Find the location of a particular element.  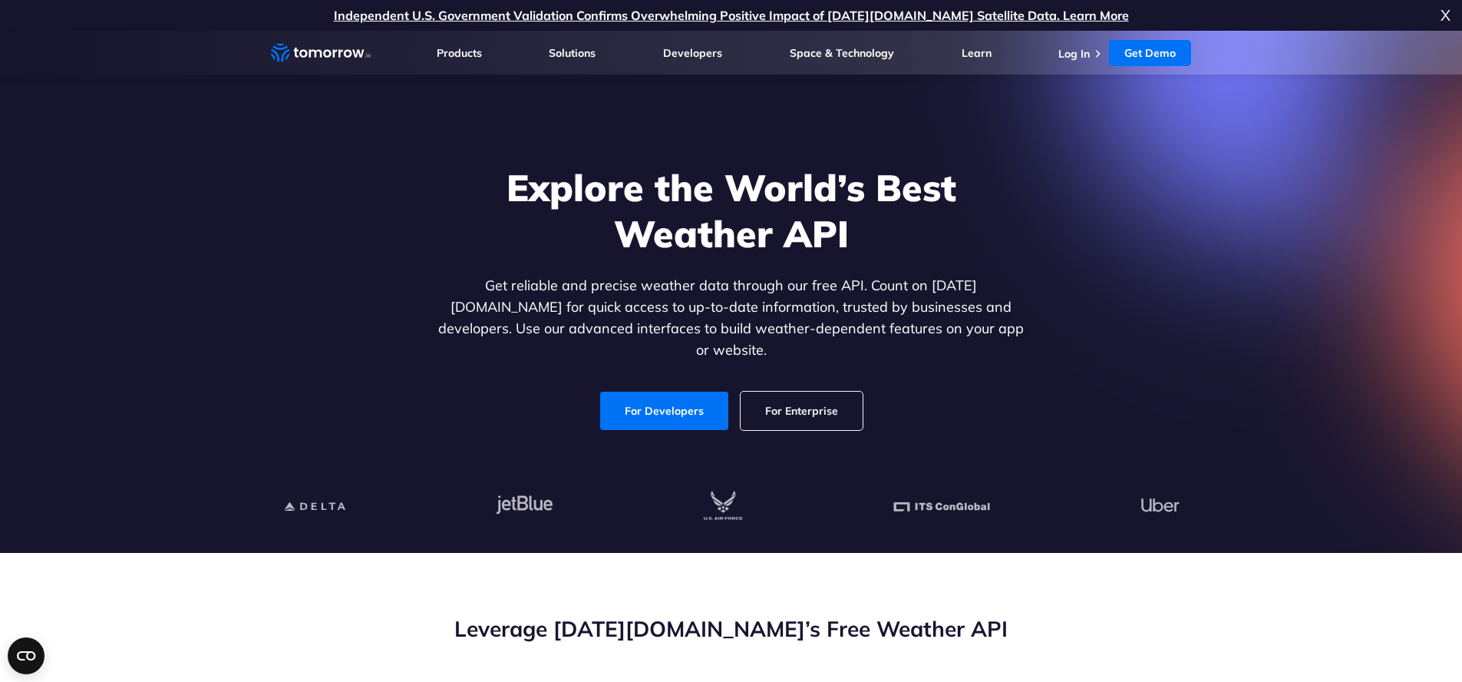

button: Open CMP widget is located at coordinates (26, 655).